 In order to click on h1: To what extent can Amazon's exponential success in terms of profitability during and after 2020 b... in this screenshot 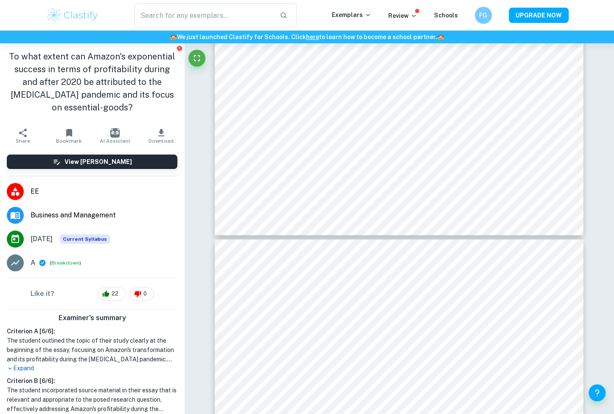, I will do `click(92, 82)`.